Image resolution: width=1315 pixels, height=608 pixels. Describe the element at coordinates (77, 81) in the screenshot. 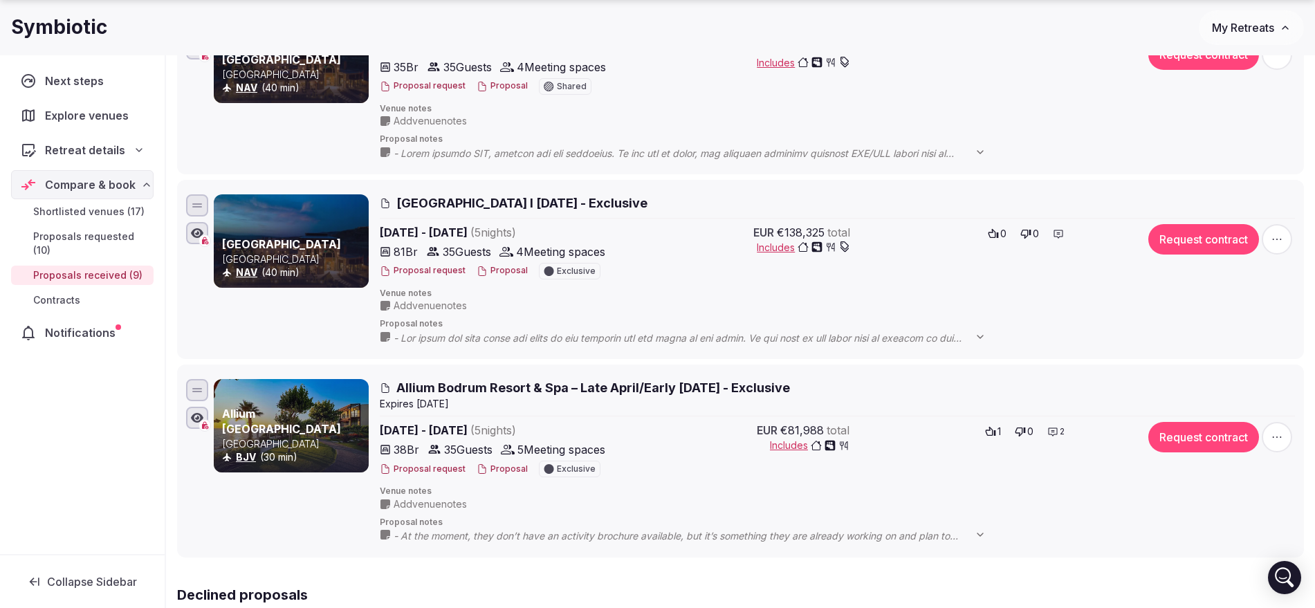

I see `span: Next steps` at that location.